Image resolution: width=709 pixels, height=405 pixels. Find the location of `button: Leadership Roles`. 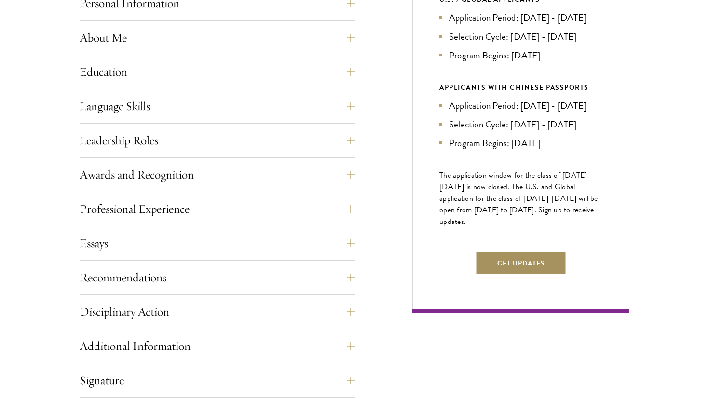

button: Leadership Roles is located at coordinates (217, 140).